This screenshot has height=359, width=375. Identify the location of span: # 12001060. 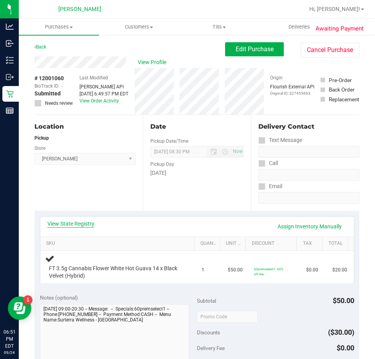
(49, 78).